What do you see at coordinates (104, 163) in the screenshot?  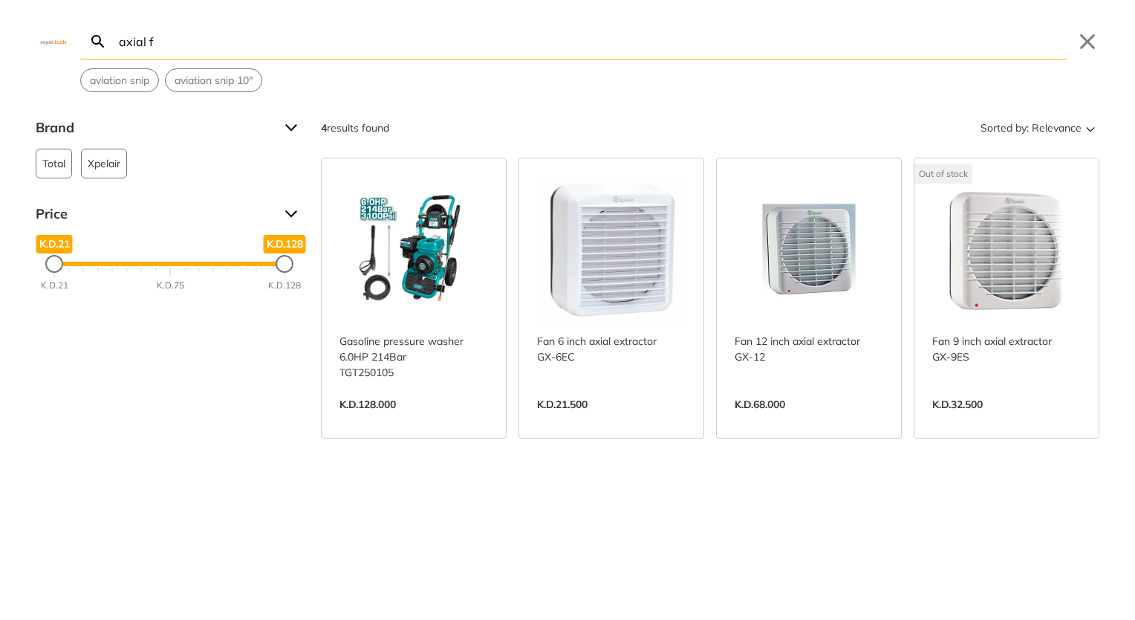 I see `span: Xpelair` at bounding box center [104, 163].